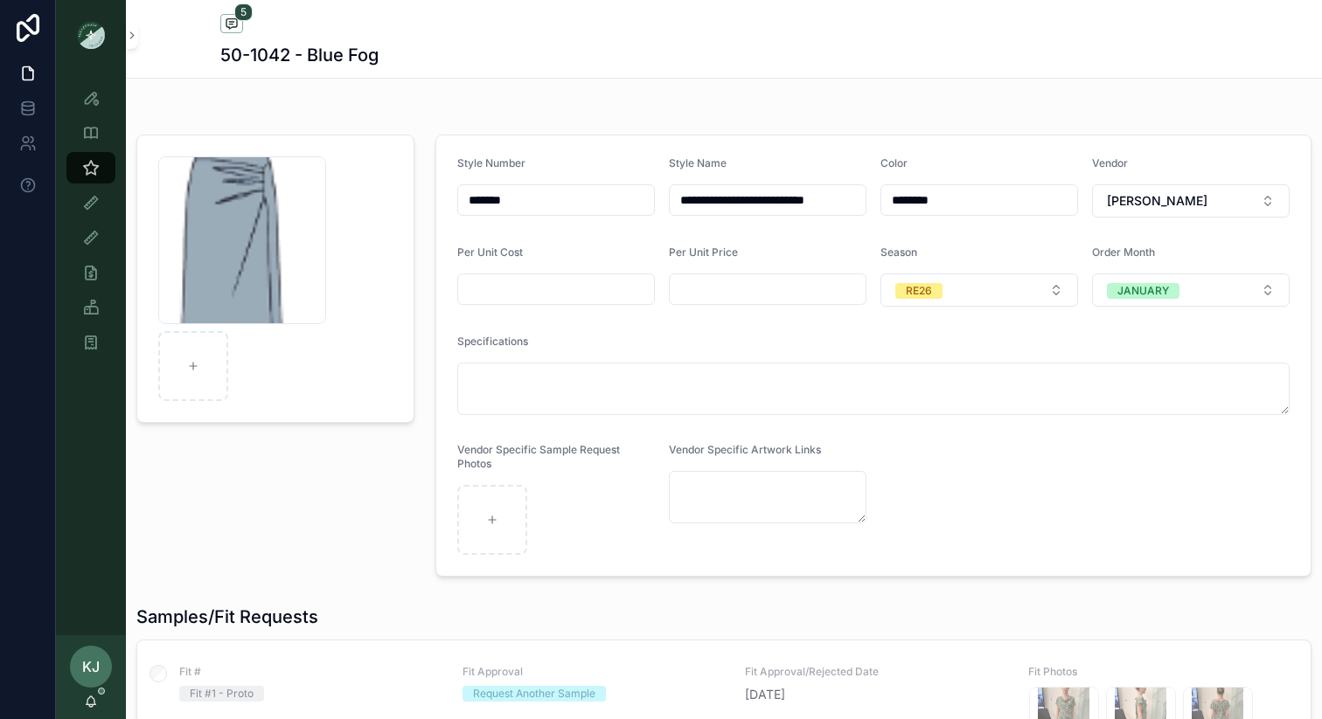 The height and width of the screenshot is (719, 1322). I want to click on span: 5, so click(243, 12).